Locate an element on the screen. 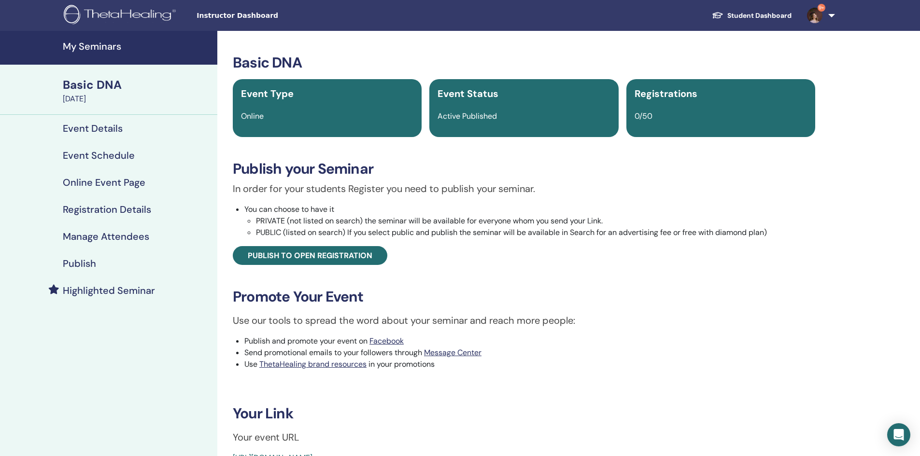 This screenshot has height=456, width=920. li: Use in your promotions is located at coordinates (530, 365).